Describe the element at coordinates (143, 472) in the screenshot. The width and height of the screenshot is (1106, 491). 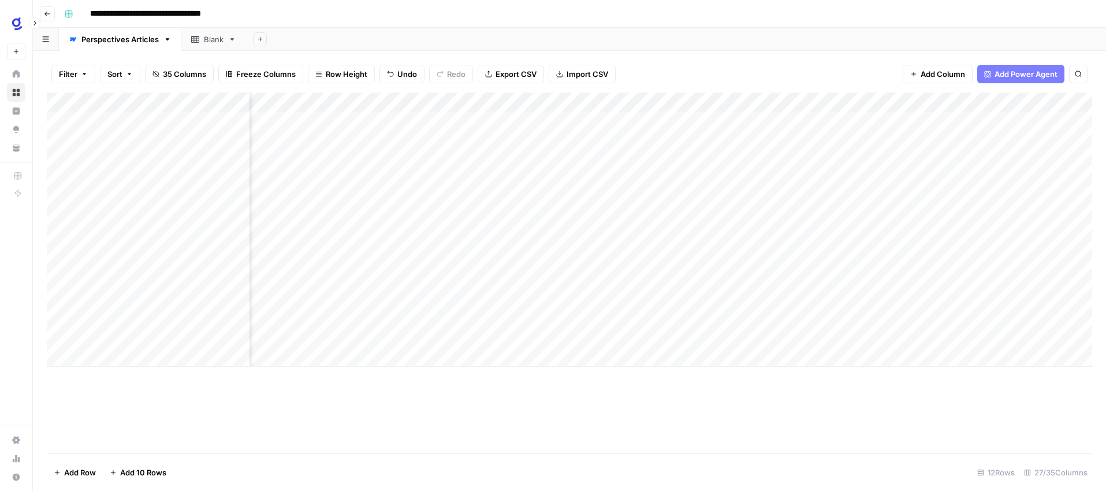
I see `span: Add 10 Rows` at that location.